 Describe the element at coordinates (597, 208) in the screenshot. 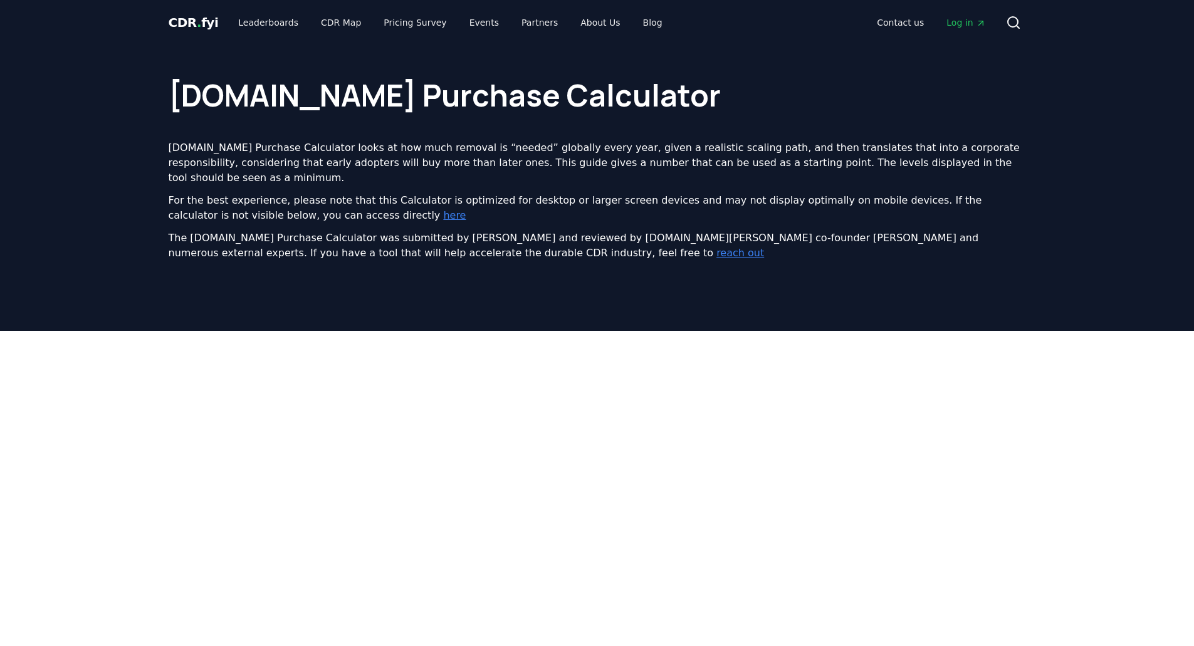

I see `p: For the best experience, please note that this Calculator is optimized for desktop or larger scre...` at that location.